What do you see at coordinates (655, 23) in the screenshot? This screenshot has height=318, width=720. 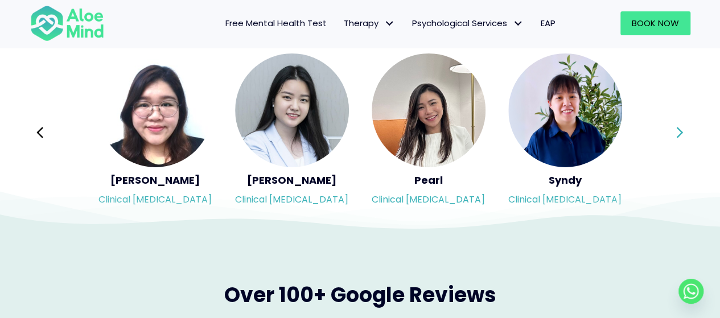 I see `a: Book Now` at bounding box center [655, 23].